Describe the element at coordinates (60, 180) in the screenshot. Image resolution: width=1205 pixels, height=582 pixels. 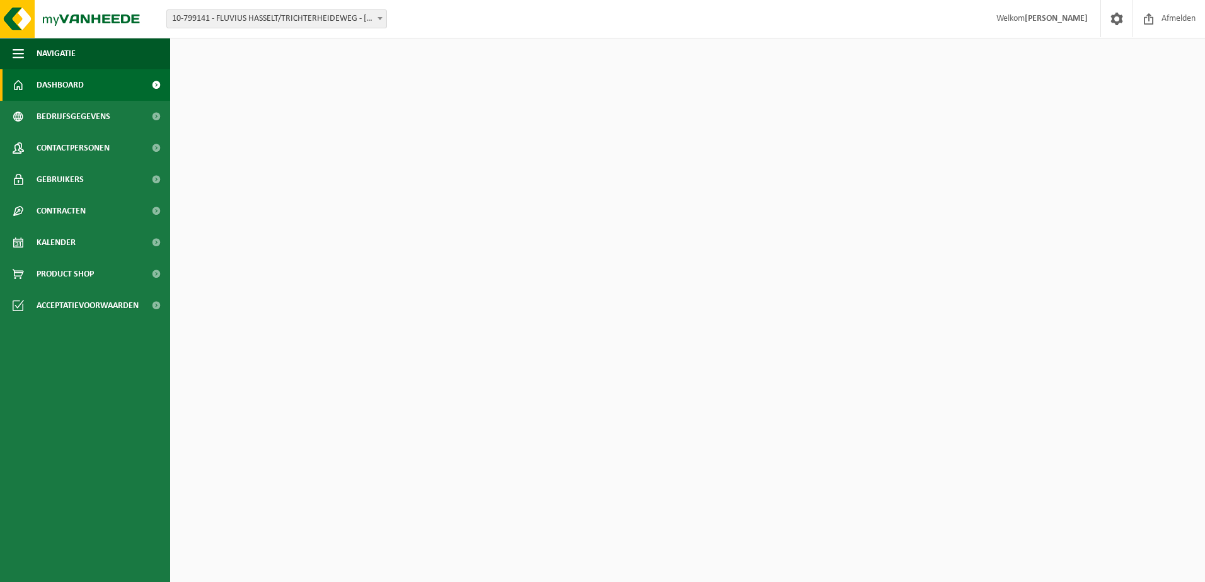
I see `span: Gebruikers` at that location.